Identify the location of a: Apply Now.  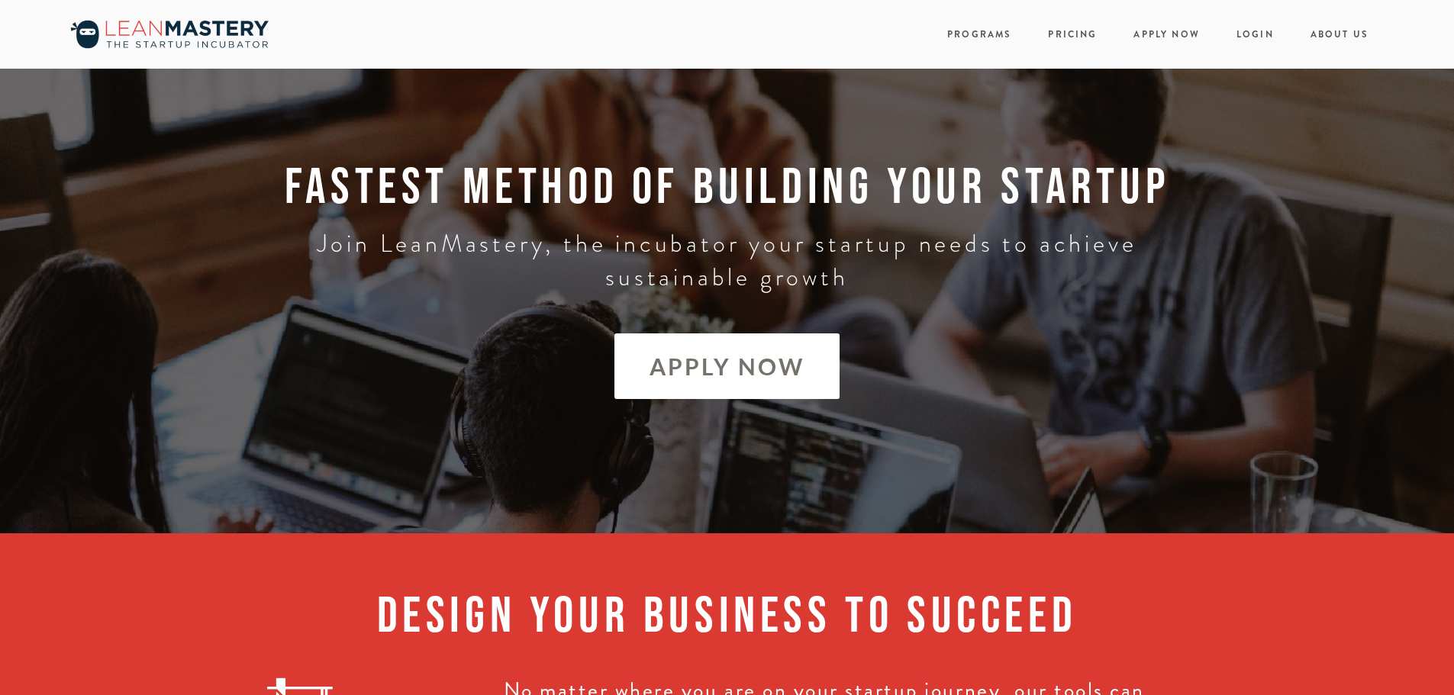
(1166, 34).